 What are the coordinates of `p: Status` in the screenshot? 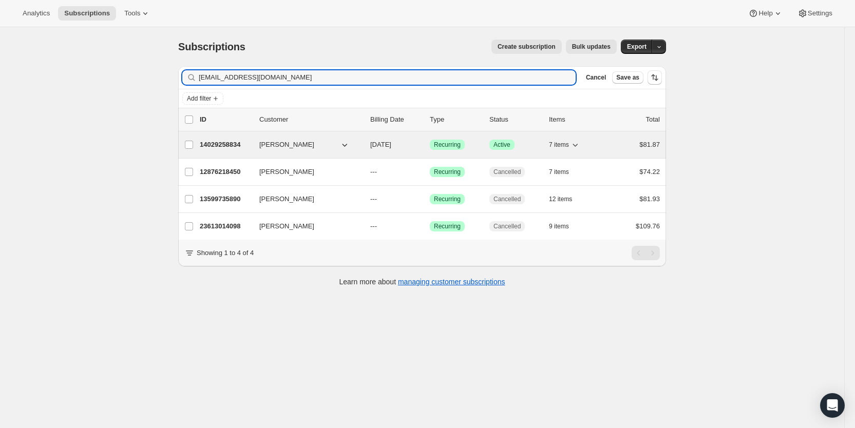 It's located at (515, 120).